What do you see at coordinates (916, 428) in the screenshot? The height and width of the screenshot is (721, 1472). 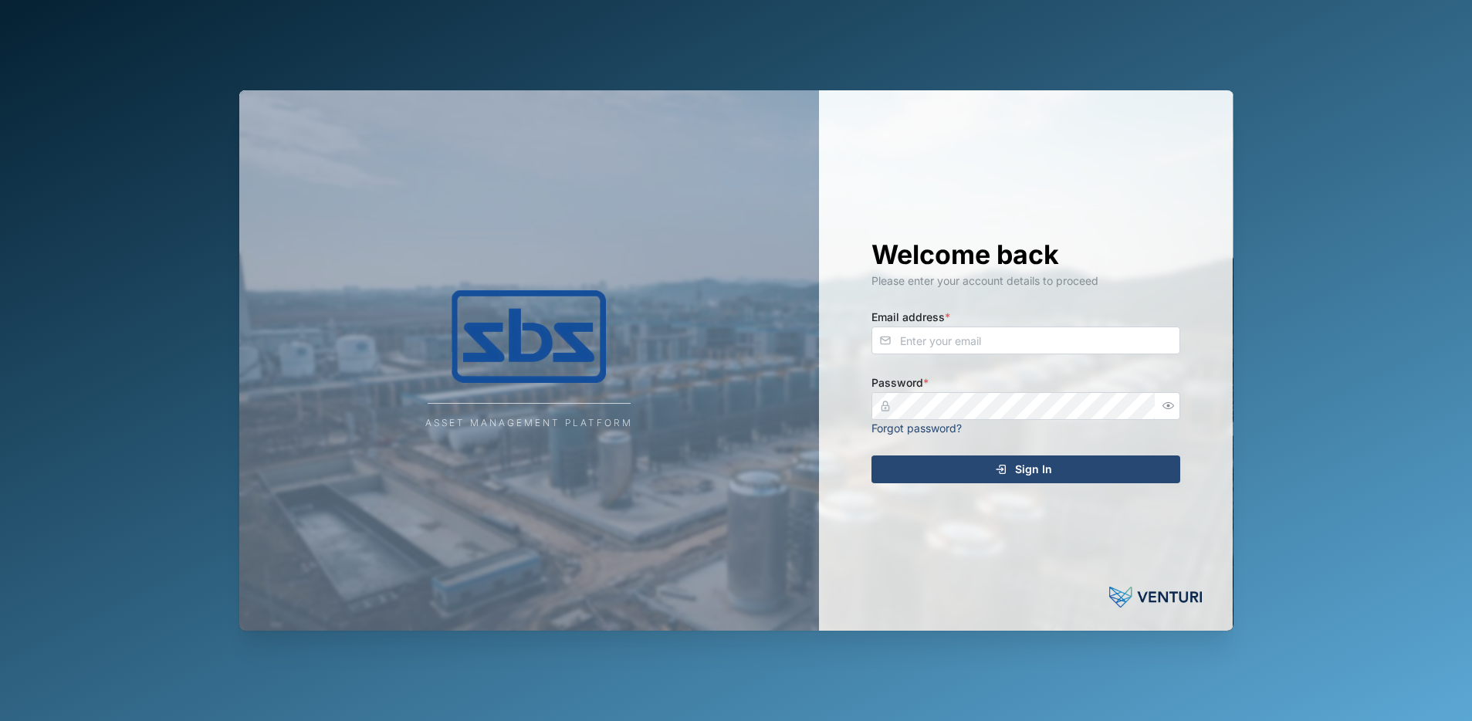 I see `a: Forgot password?` at bounding box center [916, 428].